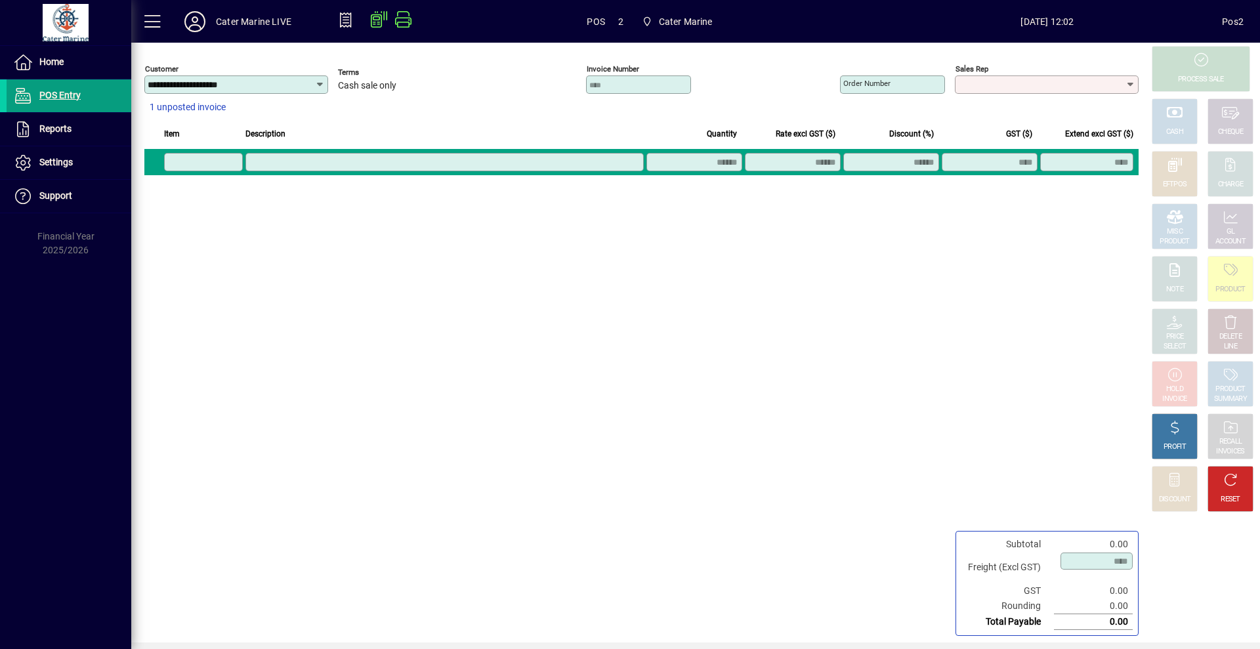 The image size is (1260, 649). What do you see at coordinates (51, 62) in the screenshot?
I see `span: Home` at bounding box center [51, 62].